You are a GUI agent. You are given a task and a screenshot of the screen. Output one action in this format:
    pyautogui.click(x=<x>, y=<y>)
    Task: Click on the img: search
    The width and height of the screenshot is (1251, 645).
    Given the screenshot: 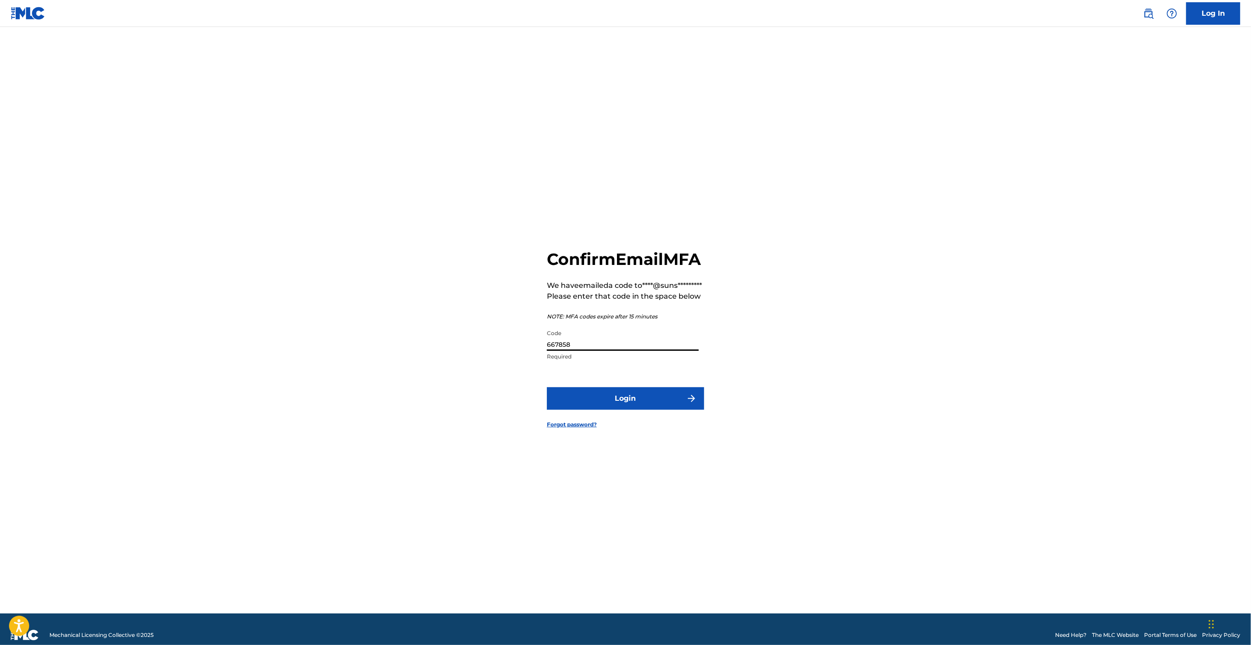 What is the action you would take?
    pyautogui.click(x=1149, y=13)
    